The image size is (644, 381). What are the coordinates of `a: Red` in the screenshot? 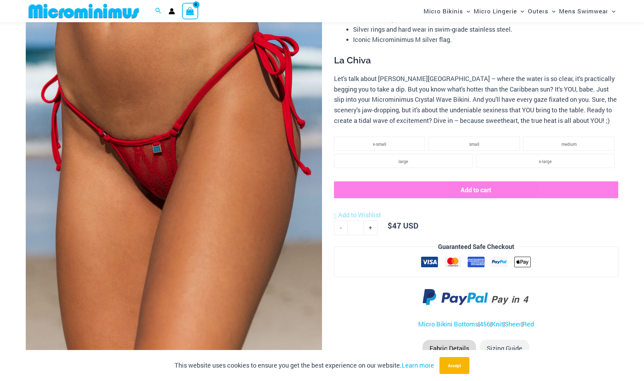 It's located at (528, 324).